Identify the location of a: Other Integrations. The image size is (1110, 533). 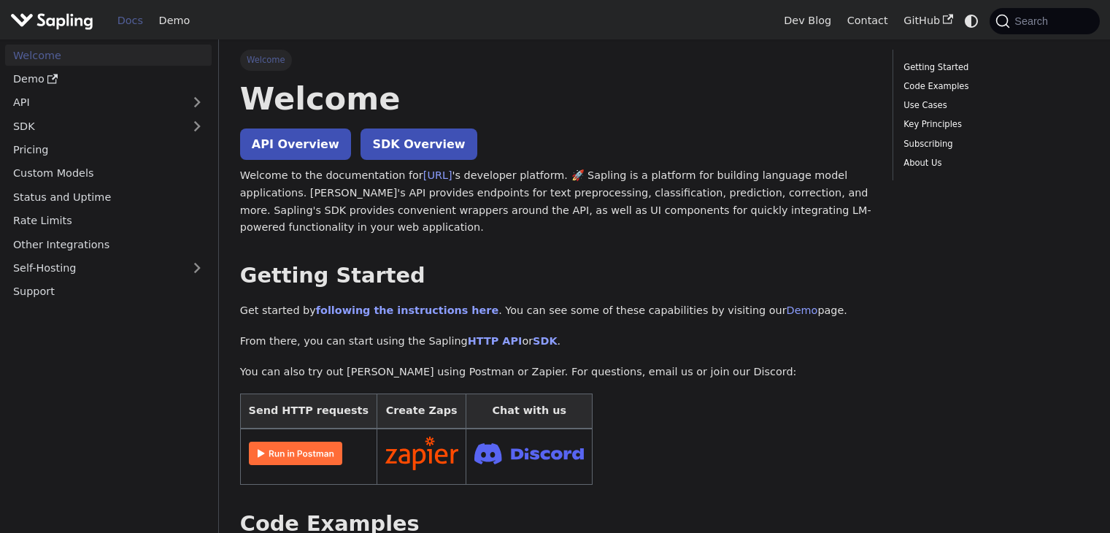
(108, 244).